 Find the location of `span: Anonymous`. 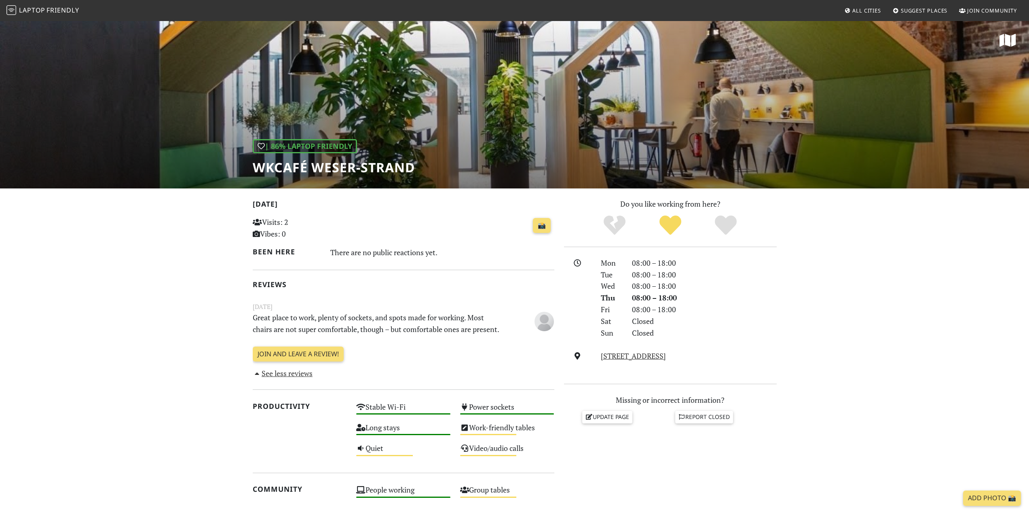

span: Anonymous is located at coordinates (544, 321).